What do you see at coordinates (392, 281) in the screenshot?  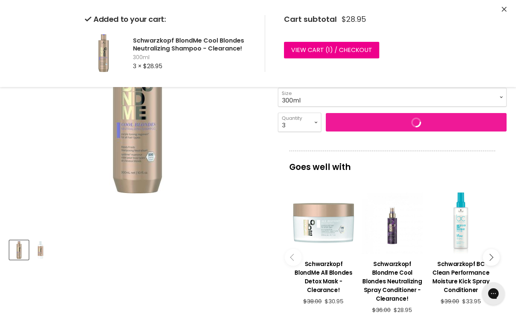 I see `h3: Schwarzkopf Blondme Cool Blondes Neutralizing Spray Conditioner - Clearance!` at bounding box center [392, 281].